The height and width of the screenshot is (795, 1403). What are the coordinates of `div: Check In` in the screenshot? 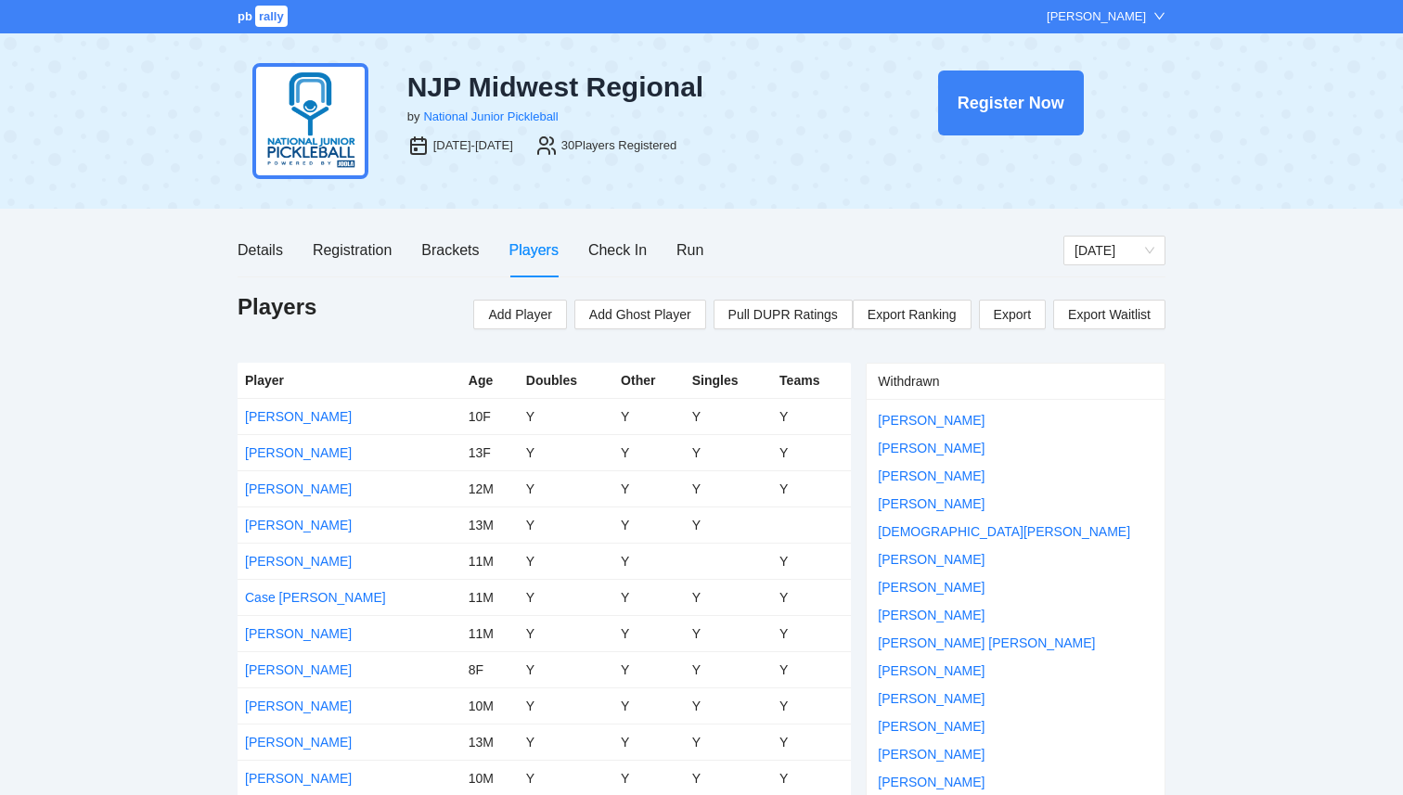 It's located at (617, 250).